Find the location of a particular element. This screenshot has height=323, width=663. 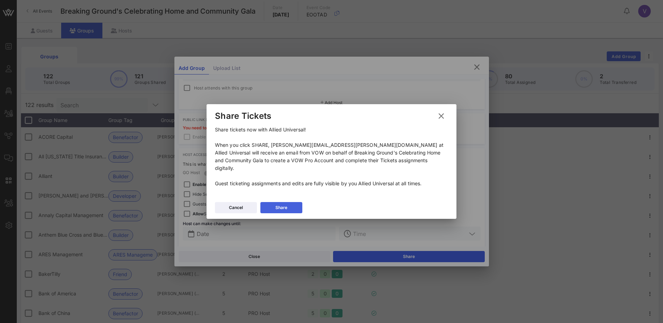

div: Share Tickets is located at coordinates (243, 116).